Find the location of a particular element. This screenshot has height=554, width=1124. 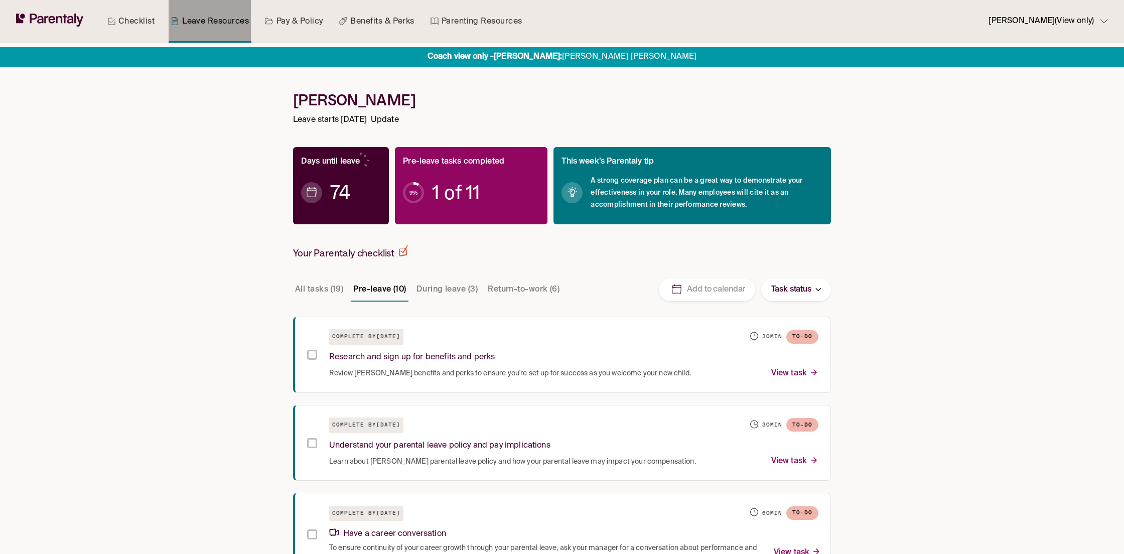

p: Pre-leave tasks completed is located at coordinates (454, 162).